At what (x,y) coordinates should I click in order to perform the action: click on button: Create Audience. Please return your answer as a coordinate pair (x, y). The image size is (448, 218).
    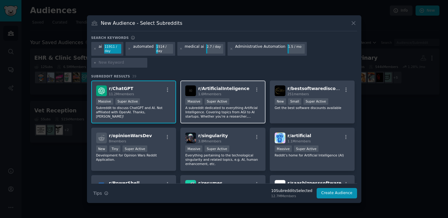
    Looking at the image, I should click on (337, 193).